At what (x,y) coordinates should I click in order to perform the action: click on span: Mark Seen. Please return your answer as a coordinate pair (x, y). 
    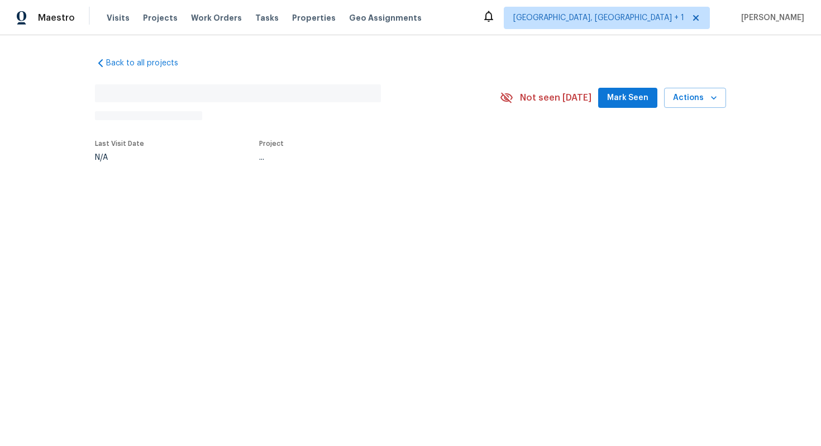
    Looking at the image, I should click on (628, 98).